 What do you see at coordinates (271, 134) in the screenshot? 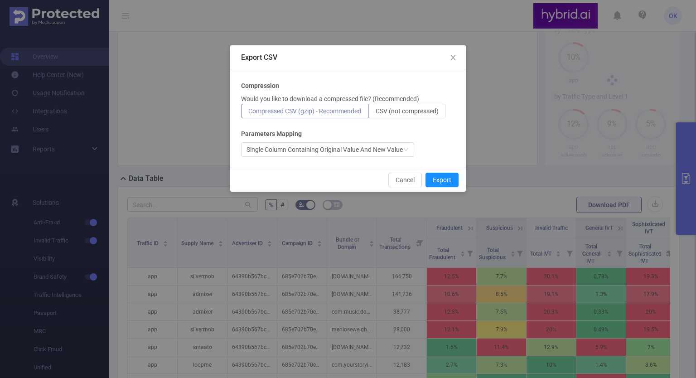
I see `b: Parameters Mapping` at bounding box center [271, 134].